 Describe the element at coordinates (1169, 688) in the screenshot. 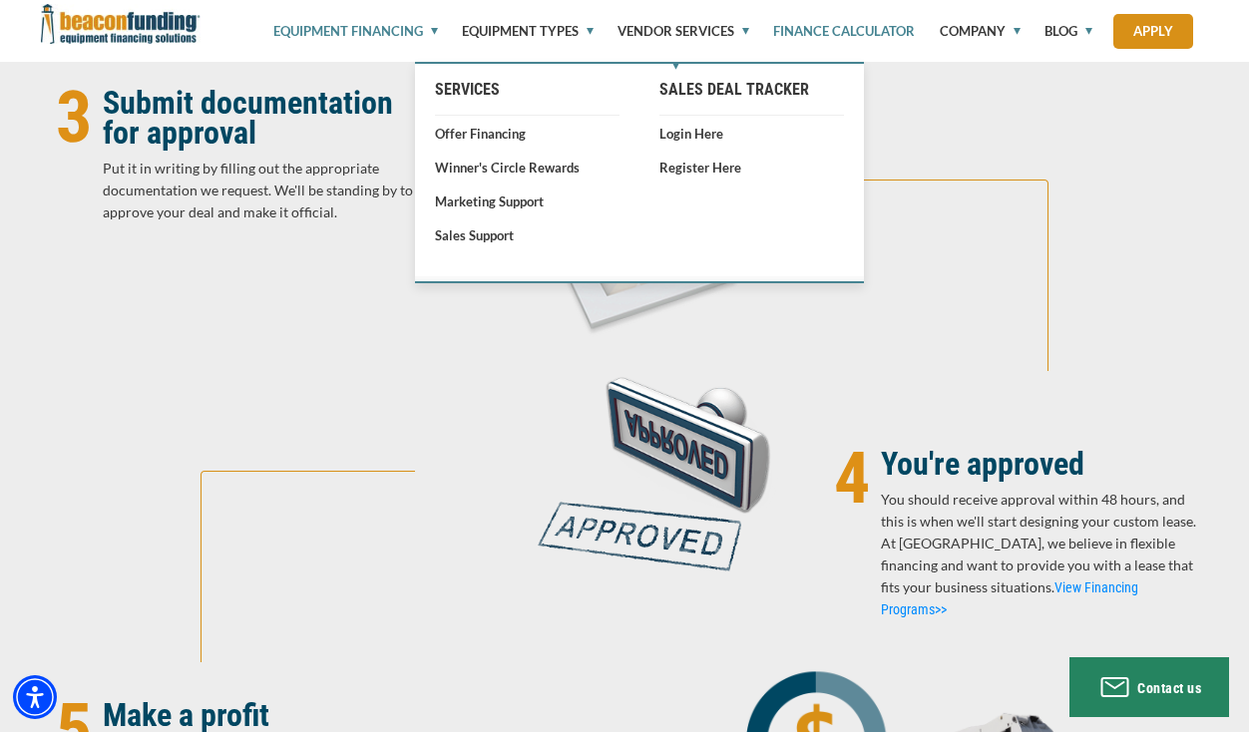

I see `span: Contact us` at that location.